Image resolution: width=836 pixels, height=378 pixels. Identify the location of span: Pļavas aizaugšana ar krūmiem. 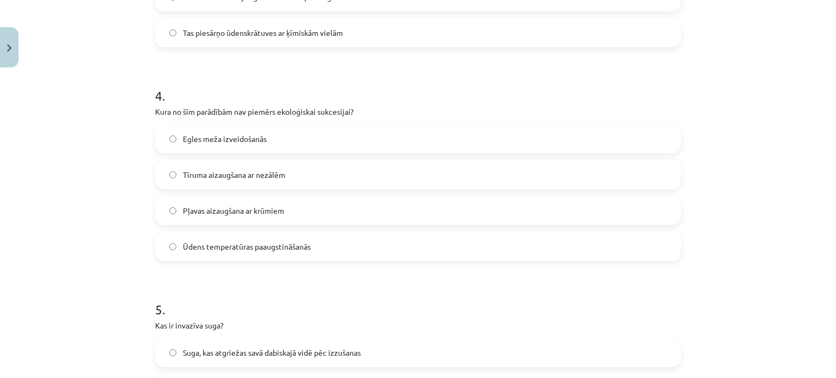
(234, 211).